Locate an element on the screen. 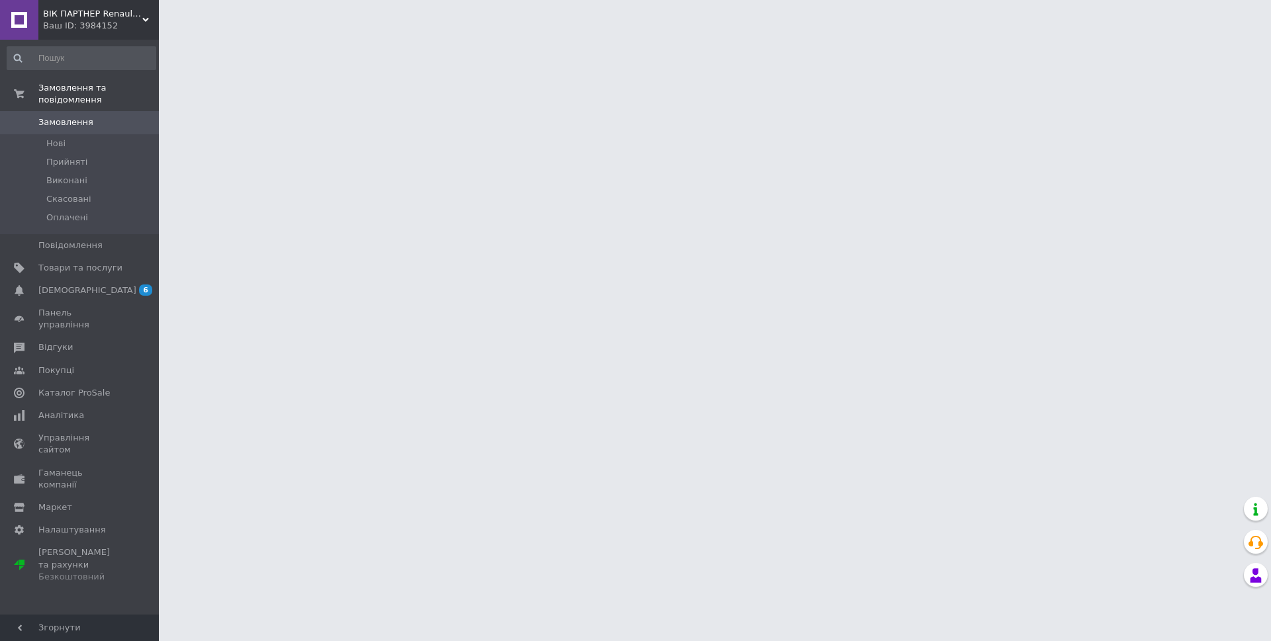  span: Замовлення та повідомлення is located at coordinates (99, 94).